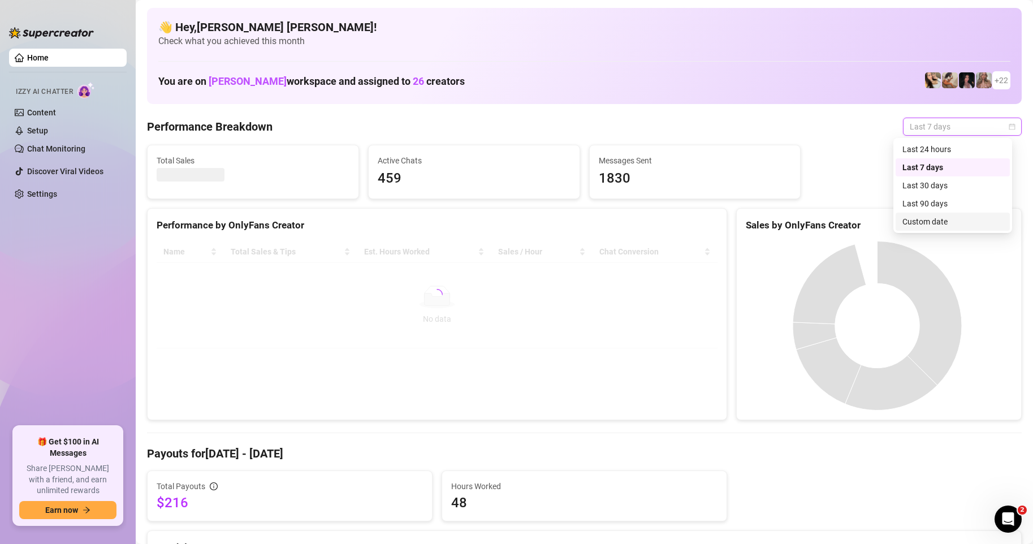  I want to click on span: Check what you achieved this month, so click(584, 41).